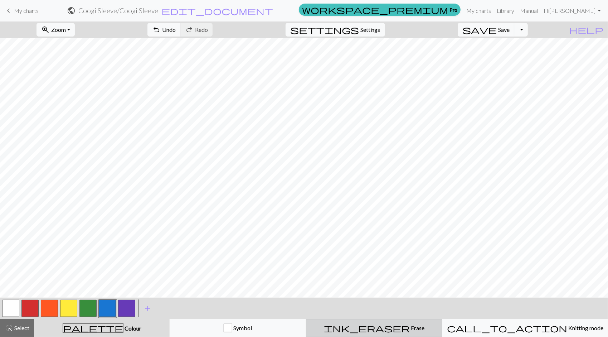 This screenshot has width=608, height=337. What do you see at coordinates (529, 11) in the screenshot?
I see `a: Manual` at bounding box center [529, 11].